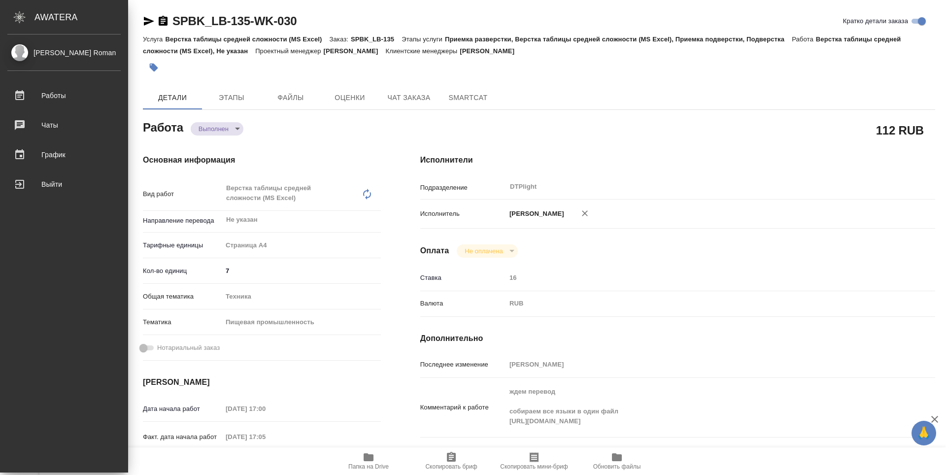 This screenshot has width=946, height=475. What do you see at coordinates (81, 17) in the screenshot?
I see `div: AWATERA` at bounding box center [81, 17].